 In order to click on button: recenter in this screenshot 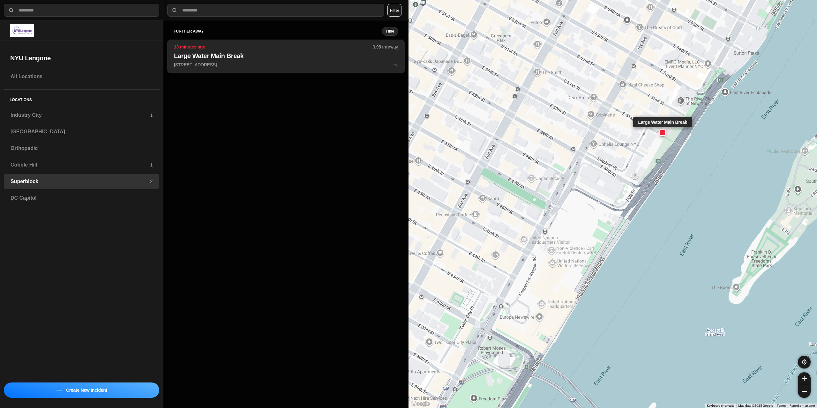, I will do `click(804, 362)`.